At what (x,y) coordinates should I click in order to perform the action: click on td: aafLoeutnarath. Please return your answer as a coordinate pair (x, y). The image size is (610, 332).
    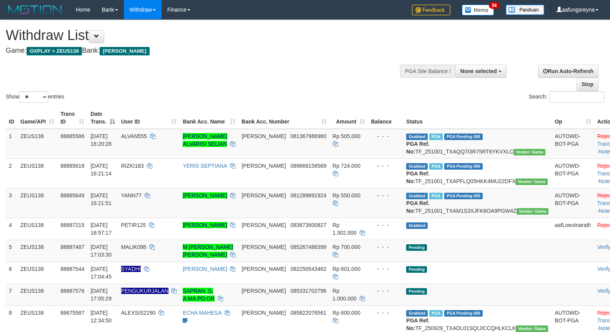
    Looking at the image, I should click on (573, 229).